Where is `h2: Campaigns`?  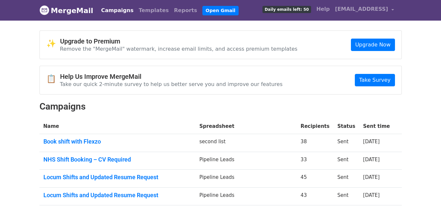
h2: Campaigns is located at coordinates (221, 106).